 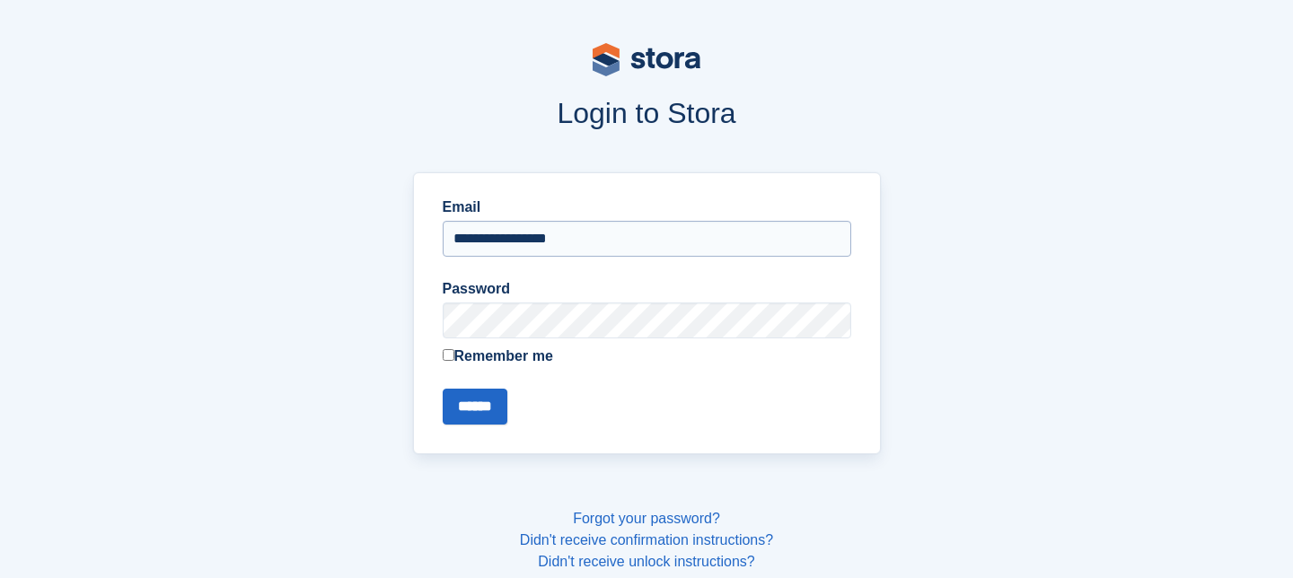 What do you see at coordinates (647, 207) in the screenshot?
I see `label: Email` at bounding box center [647, 207].